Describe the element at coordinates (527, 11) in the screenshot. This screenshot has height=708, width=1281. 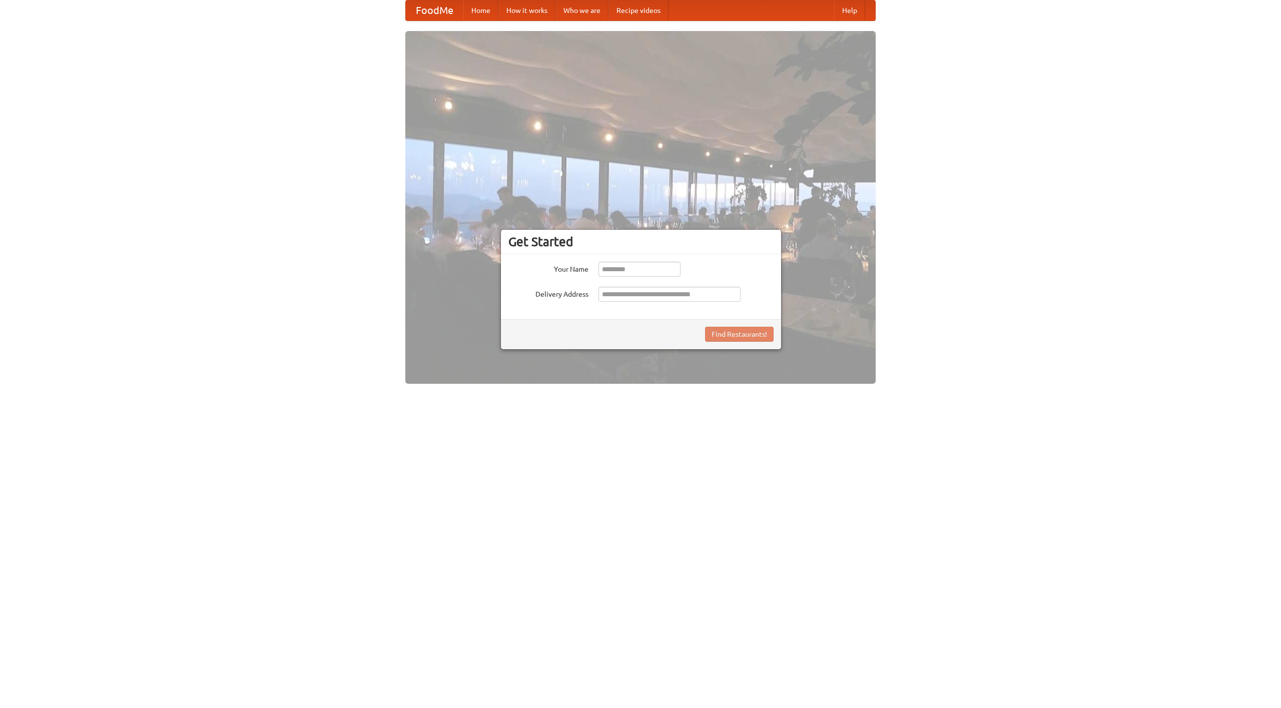
I see `a: How it works` at that location.